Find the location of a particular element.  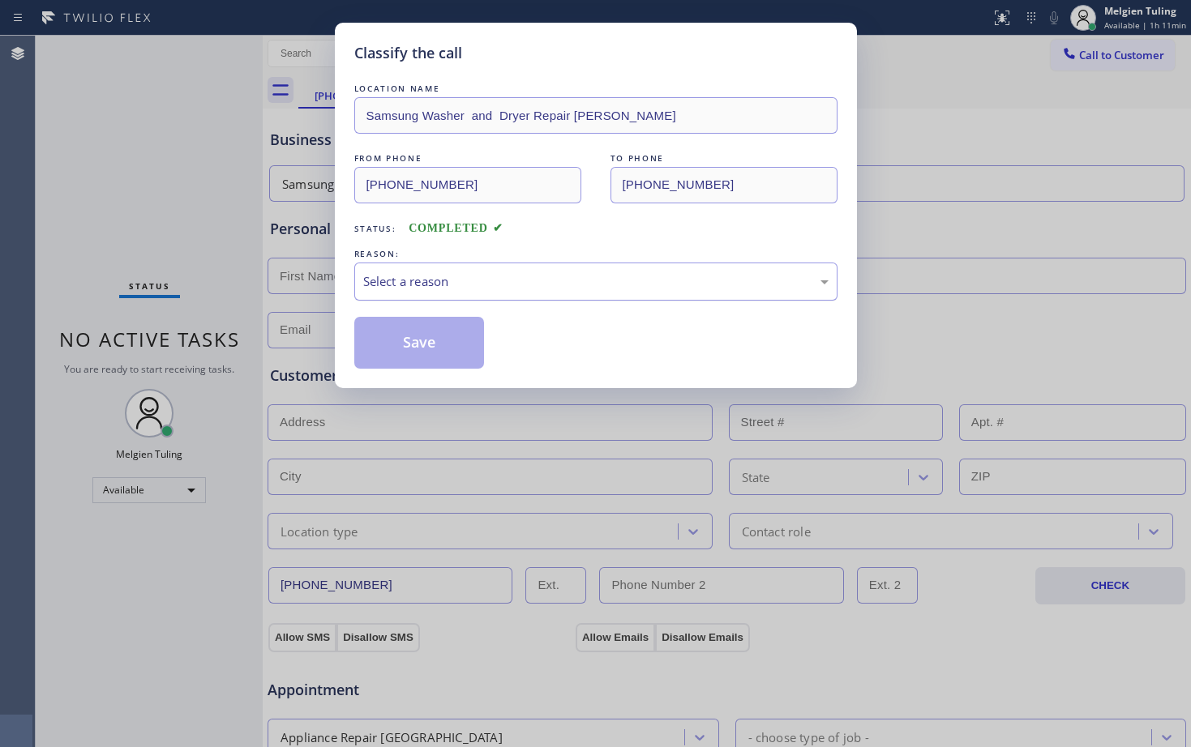

div: FROM PHONE is located at coordinates (468, 158).